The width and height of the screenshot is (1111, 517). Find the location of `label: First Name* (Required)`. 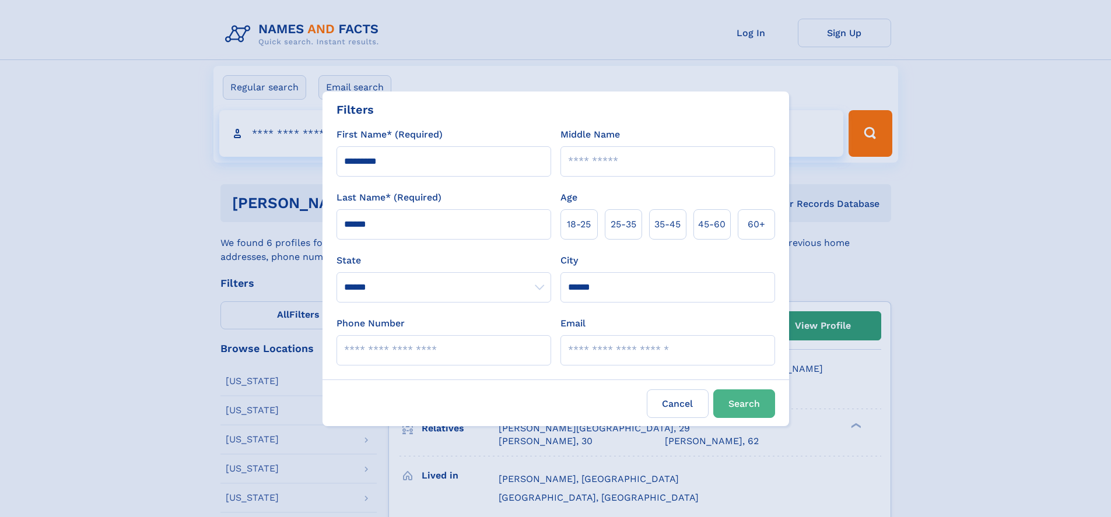

label: First Name* (Required) is located at coordinates (390, 135).